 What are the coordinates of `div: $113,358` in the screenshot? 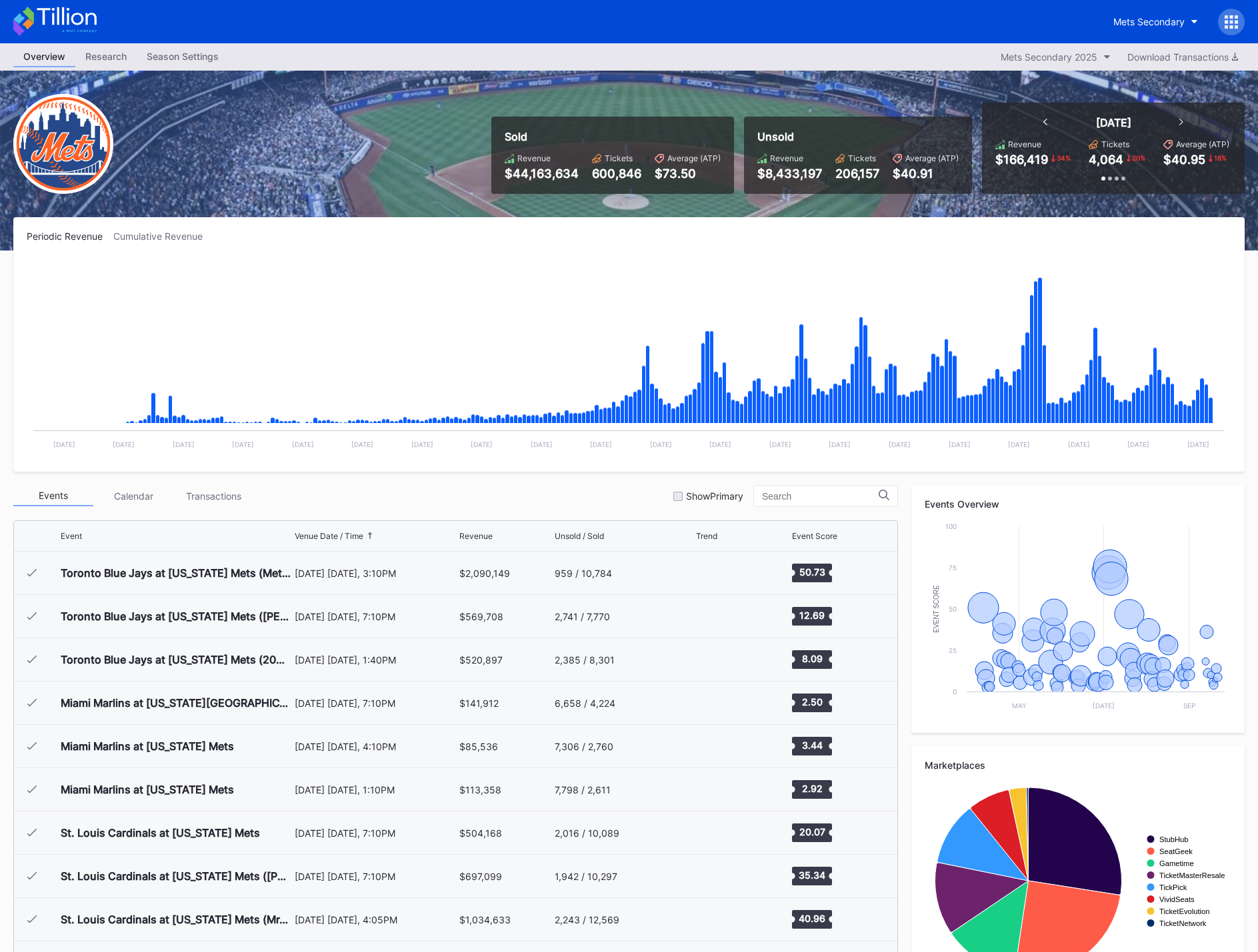 It's located at (480, 790).